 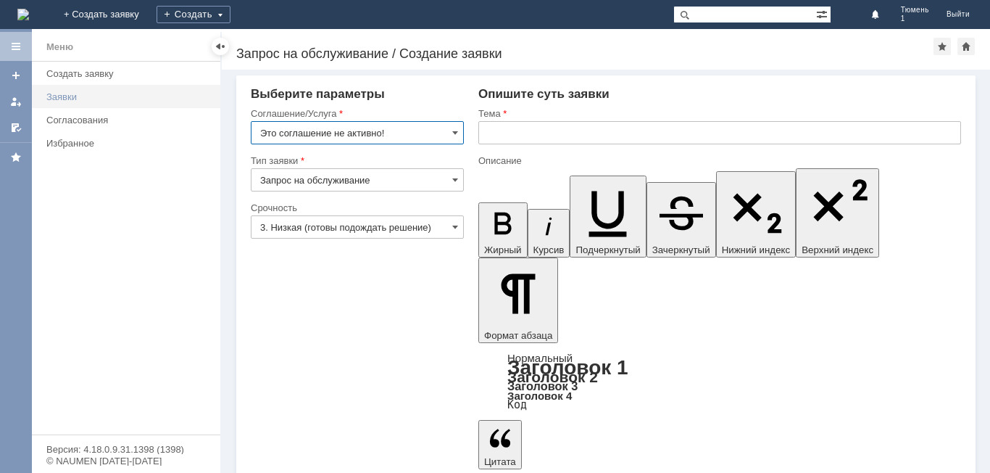 What do you see at coordinates (608, 249) in the screenshot?
I see `span: Подчеркнутый` at bounding box center [608, 249].